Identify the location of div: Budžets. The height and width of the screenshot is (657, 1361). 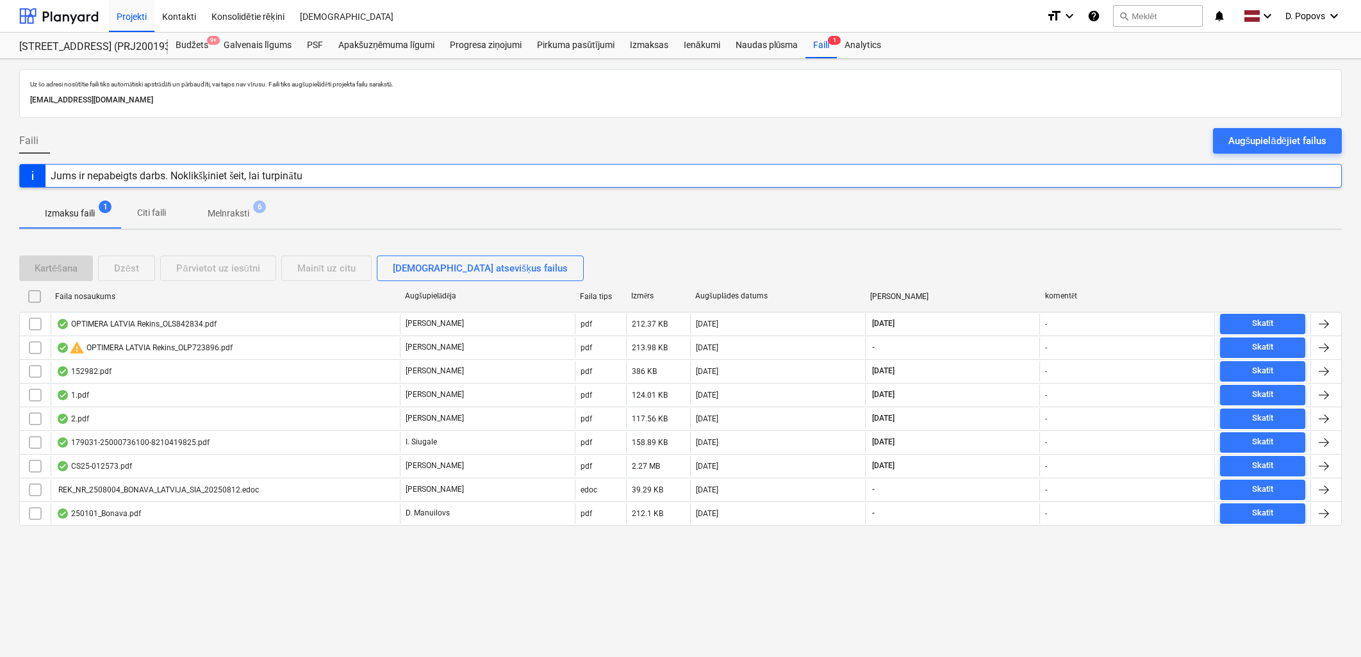
(192, 45).